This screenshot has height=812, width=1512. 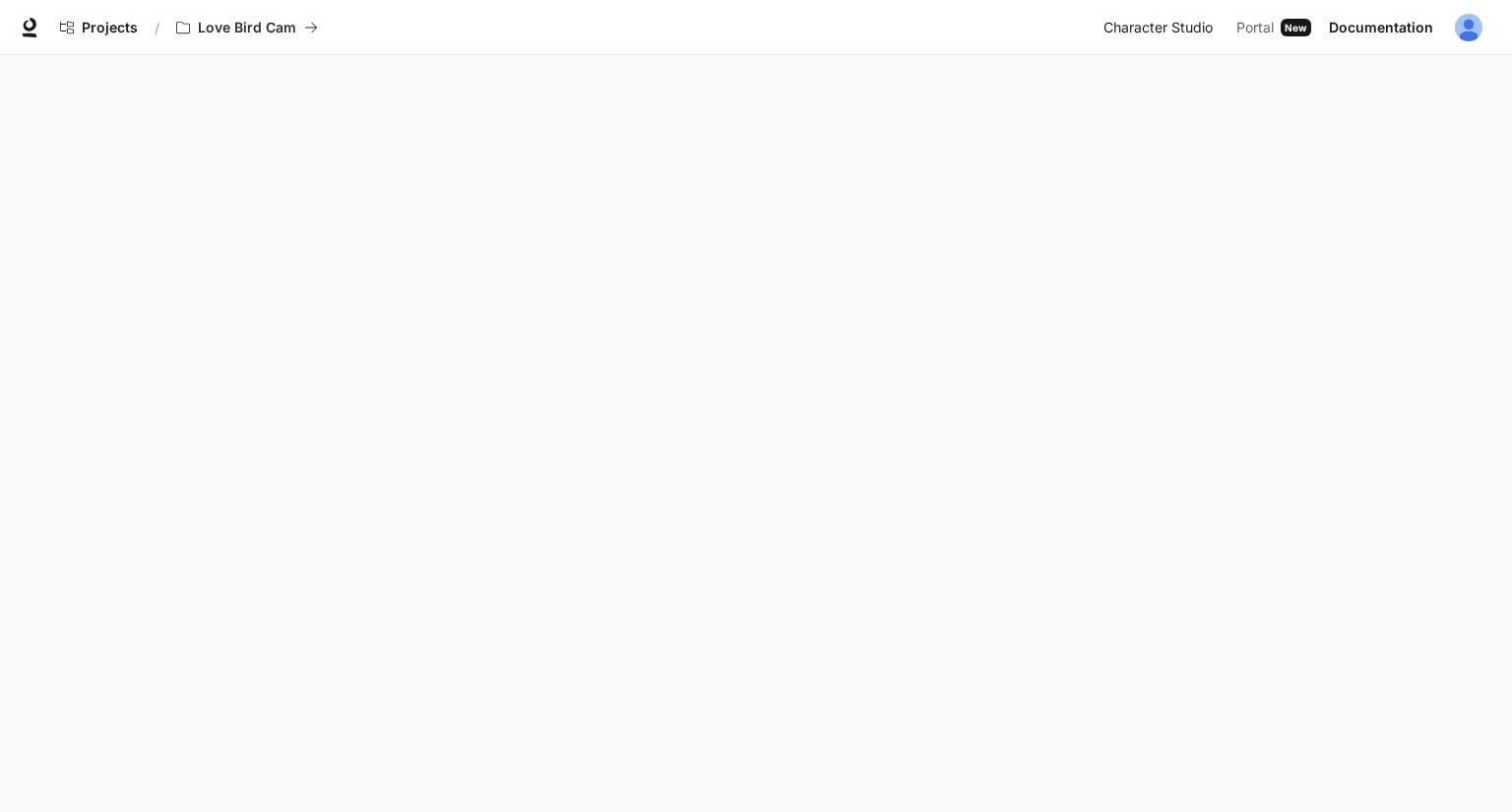 What do you see at coordinates (1274, 28) in the screenshot?
I see `a: PortalNew` at bounding box center [1274, 28].